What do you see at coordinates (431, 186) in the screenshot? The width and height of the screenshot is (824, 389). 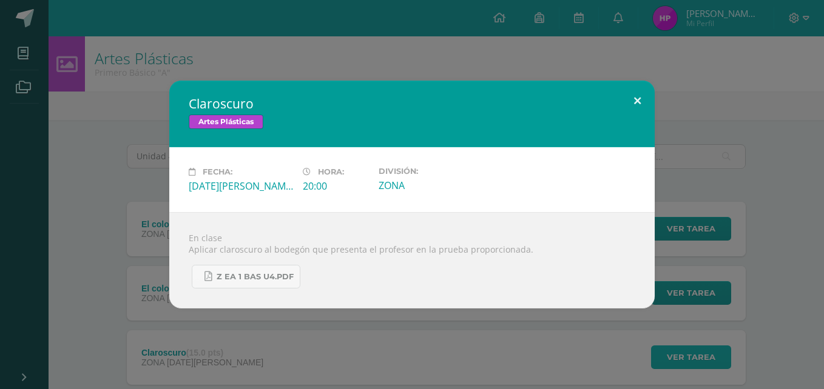 I see `div: ZONA` at bounding box center [431, 186].